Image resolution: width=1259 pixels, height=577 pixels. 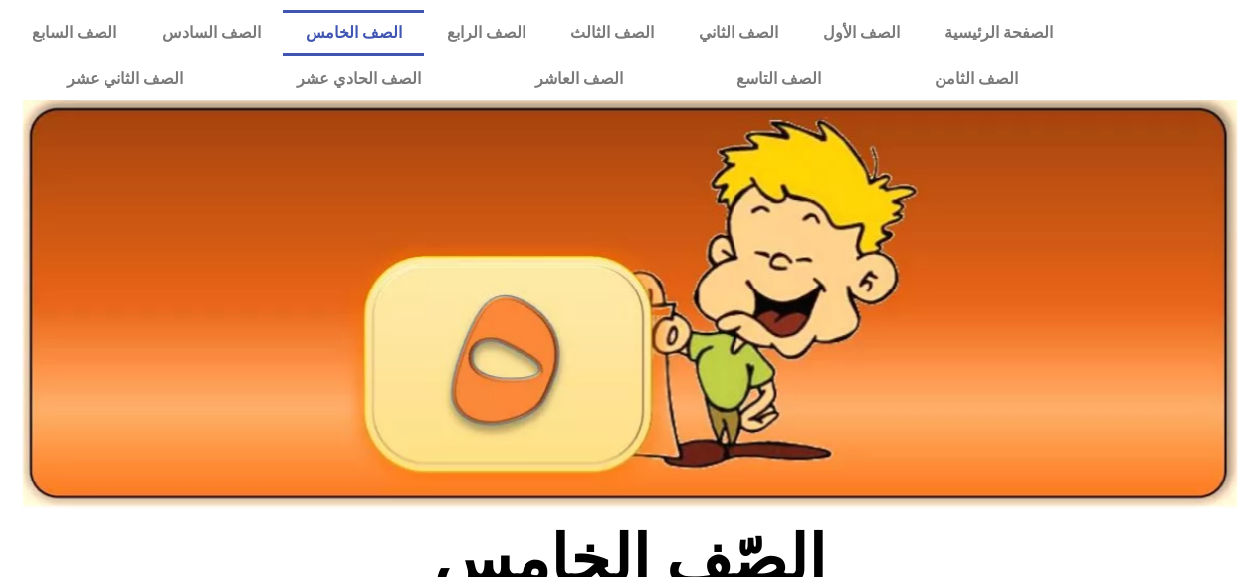 What do you see at coordinates (124, 79) in the screenshot?
I see `a: الصف الثاني عشر` at bounding box center [124, 79].